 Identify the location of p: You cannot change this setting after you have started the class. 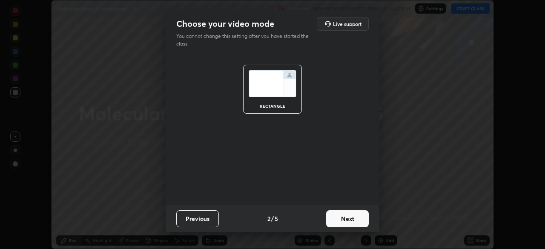
(245, 40).